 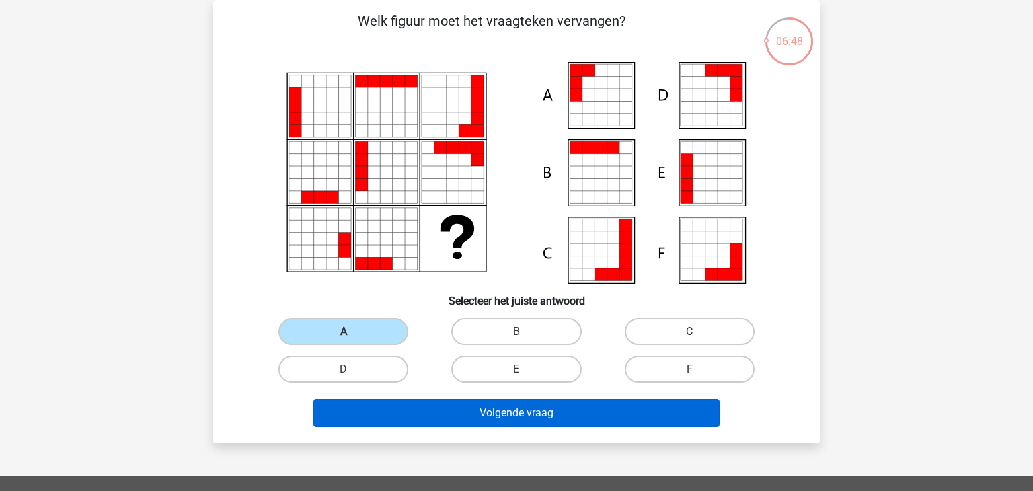 I want to click on label: C, so click(x=689, y=332).